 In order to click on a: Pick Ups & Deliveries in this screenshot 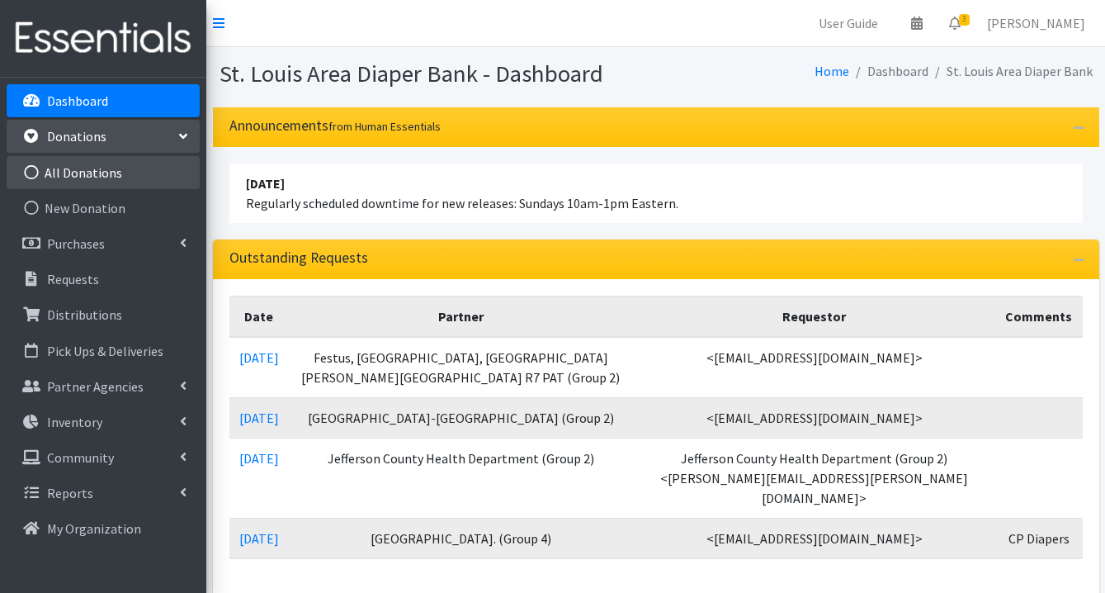, I will do `click(103, 351)`.